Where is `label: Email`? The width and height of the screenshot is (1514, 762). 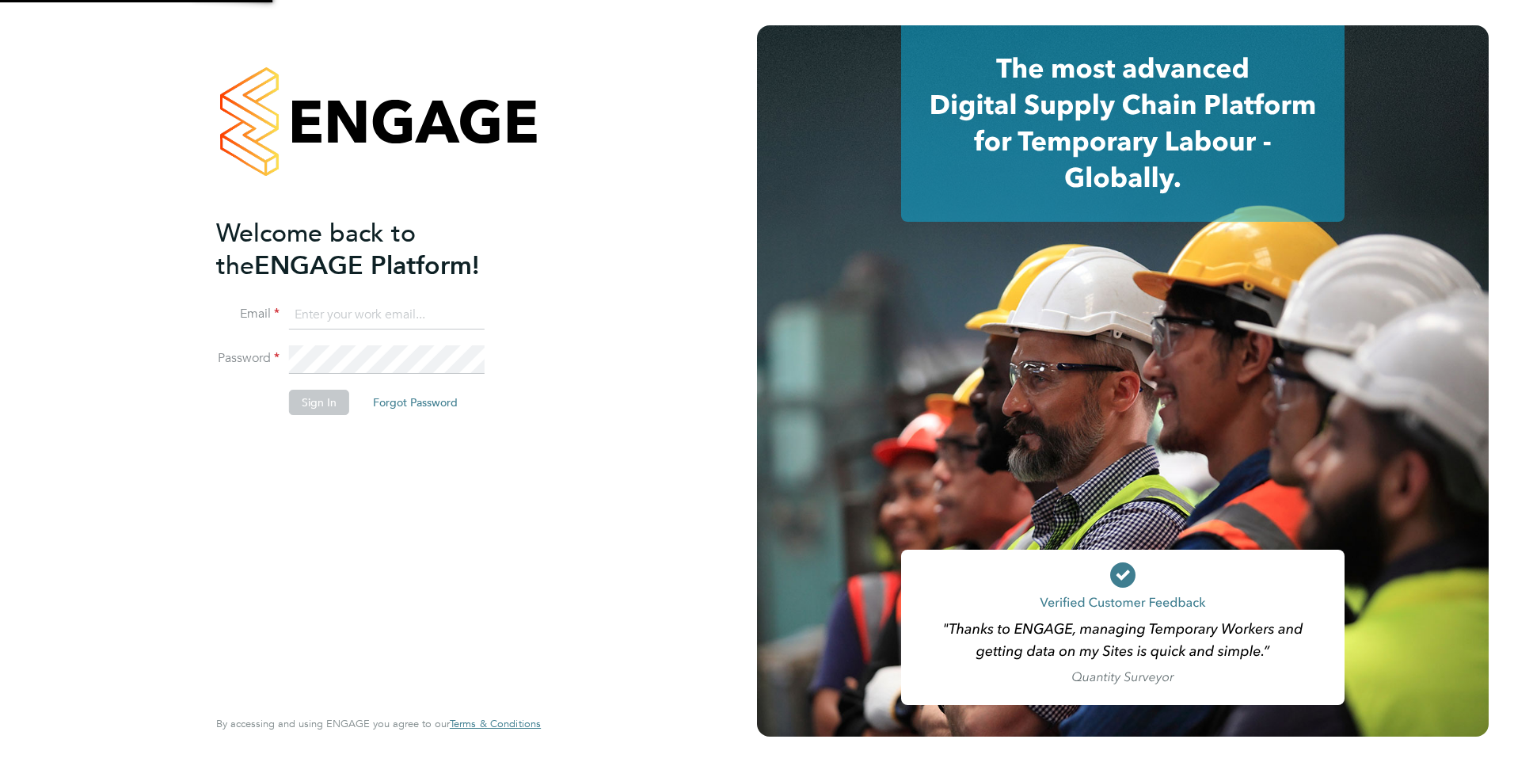
label: Email is located at coordinates (248, 314).